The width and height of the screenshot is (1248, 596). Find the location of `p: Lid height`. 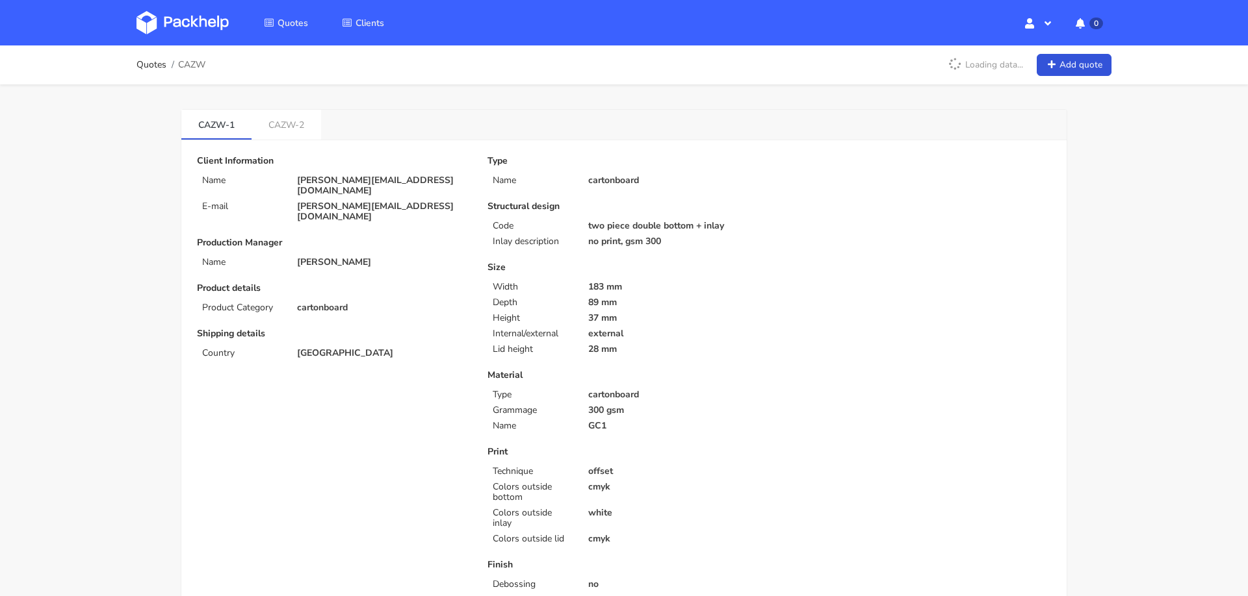

p: Lid height is located at coordinates (532, 350).